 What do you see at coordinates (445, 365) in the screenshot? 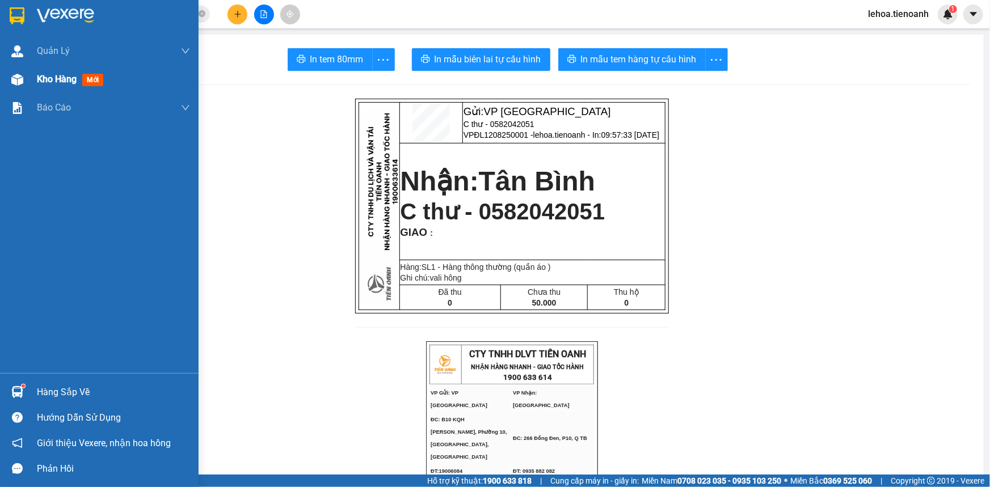
I see `img: logo` at bounding box center [445, 365].